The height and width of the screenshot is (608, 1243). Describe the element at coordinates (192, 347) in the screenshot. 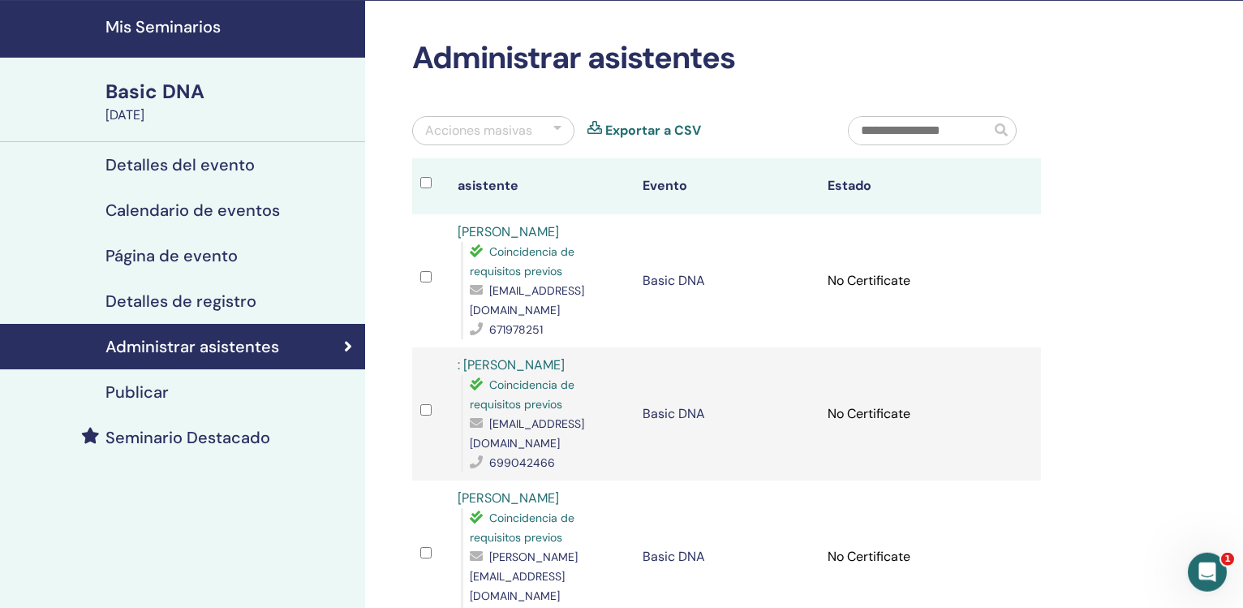

I see `h4: Administrar asistentes` at that location.